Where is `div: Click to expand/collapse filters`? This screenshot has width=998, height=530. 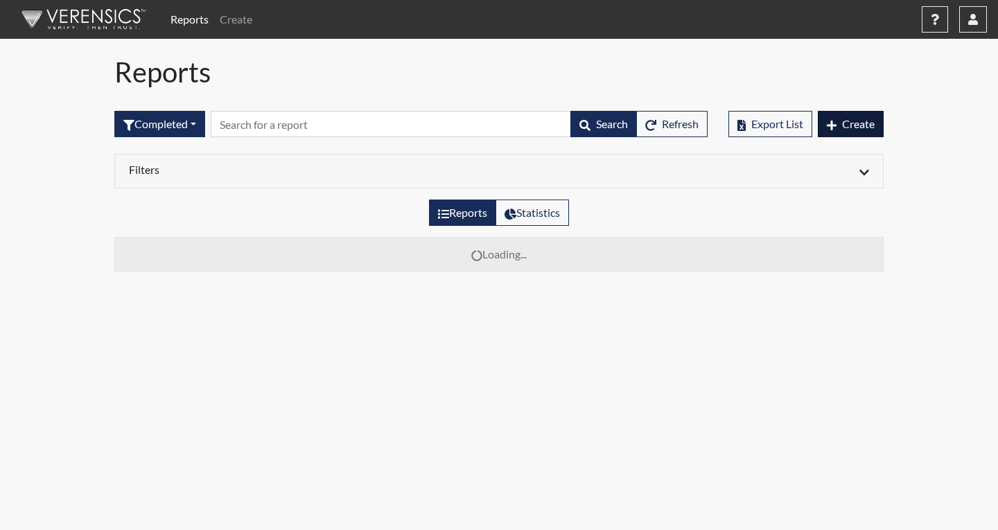 div: Click to expand/collapse filters is located at coordinates (499, 171).